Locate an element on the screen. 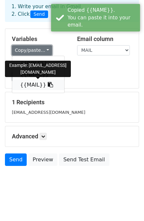 Image resolution: width=144 pixels, height=221 pixels. a: {{MAIL}} is located at coordinates (38, 85).